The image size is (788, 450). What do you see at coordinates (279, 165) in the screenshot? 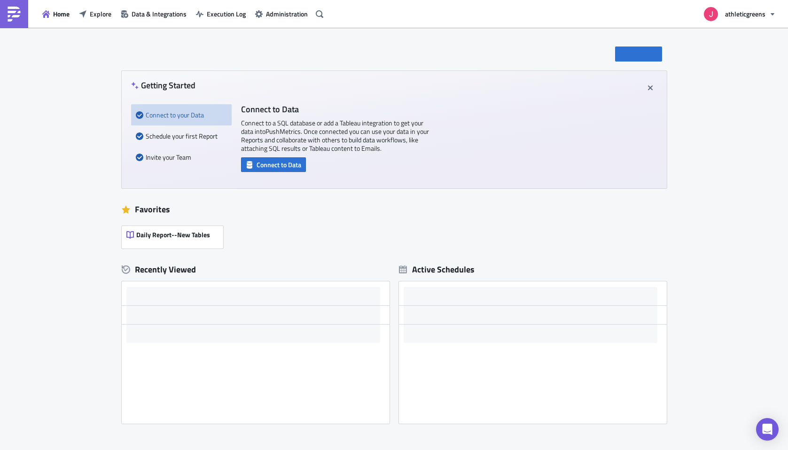
I see `span: Connect to Data` at bounding box center [279, 165].